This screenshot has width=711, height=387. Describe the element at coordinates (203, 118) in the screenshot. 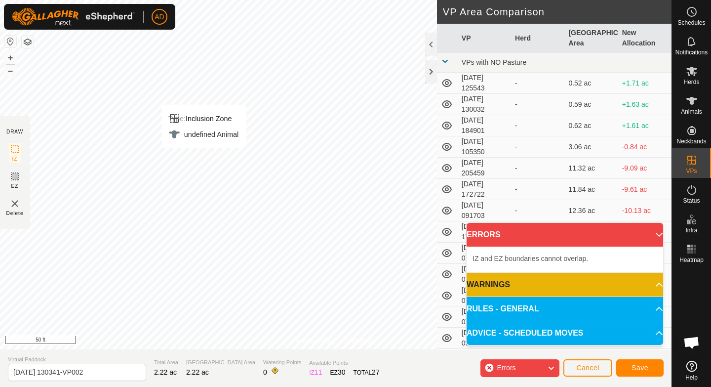

I see `div: Inclusion Zone` at that location.